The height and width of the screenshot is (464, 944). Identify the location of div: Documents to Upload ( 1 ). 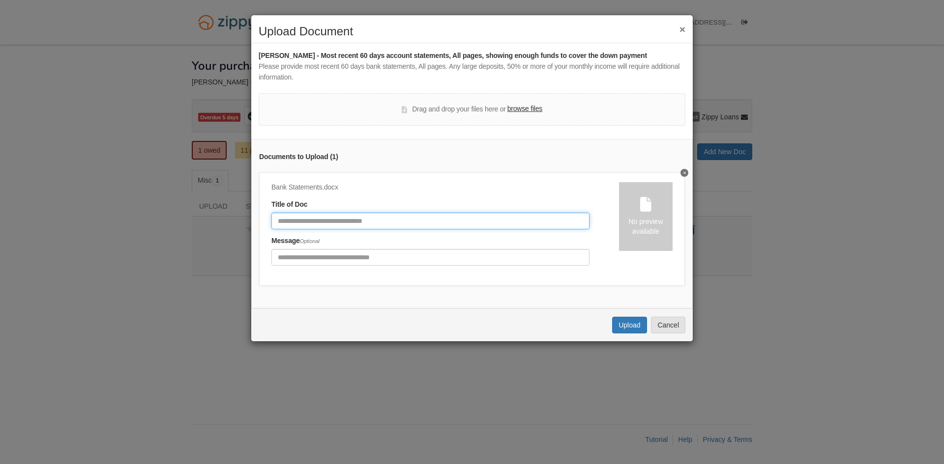
(472, 157).